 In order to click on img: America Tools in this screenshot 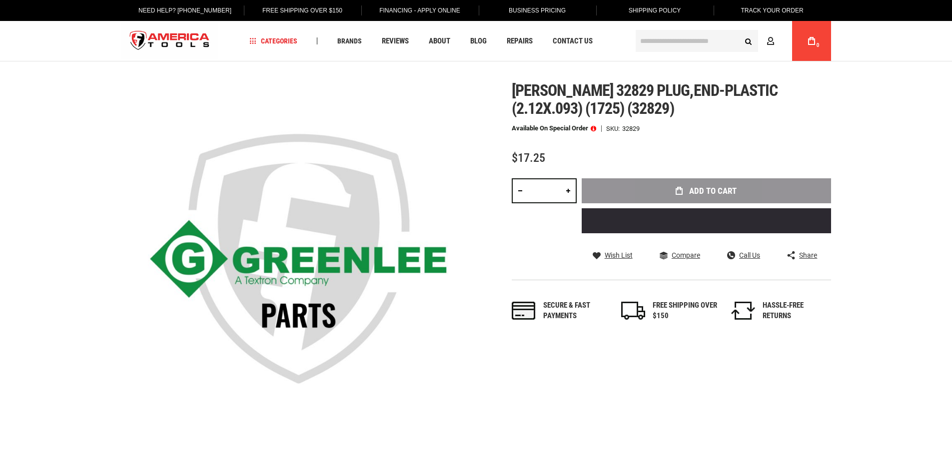, I will do `click(170, 41)`.